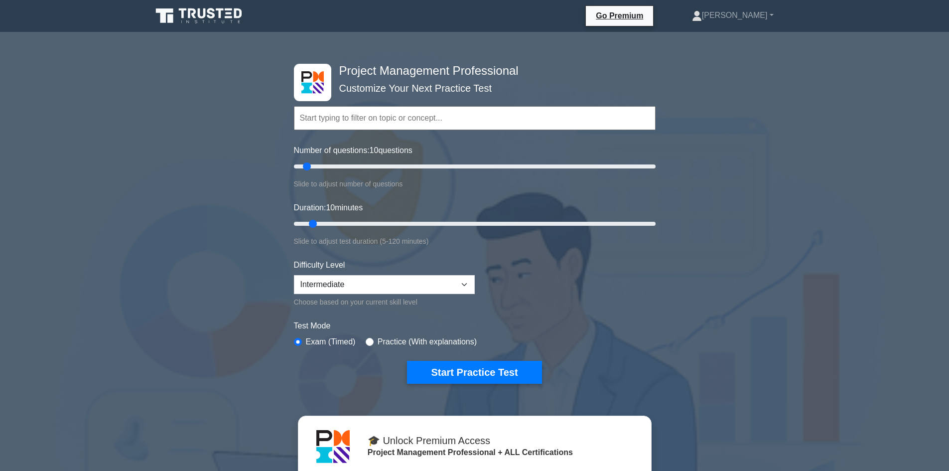  What do you see at coordinates (328, 208) in the screenshot?
I see `label: Duration: minutes` at bounding box center [328, 208].